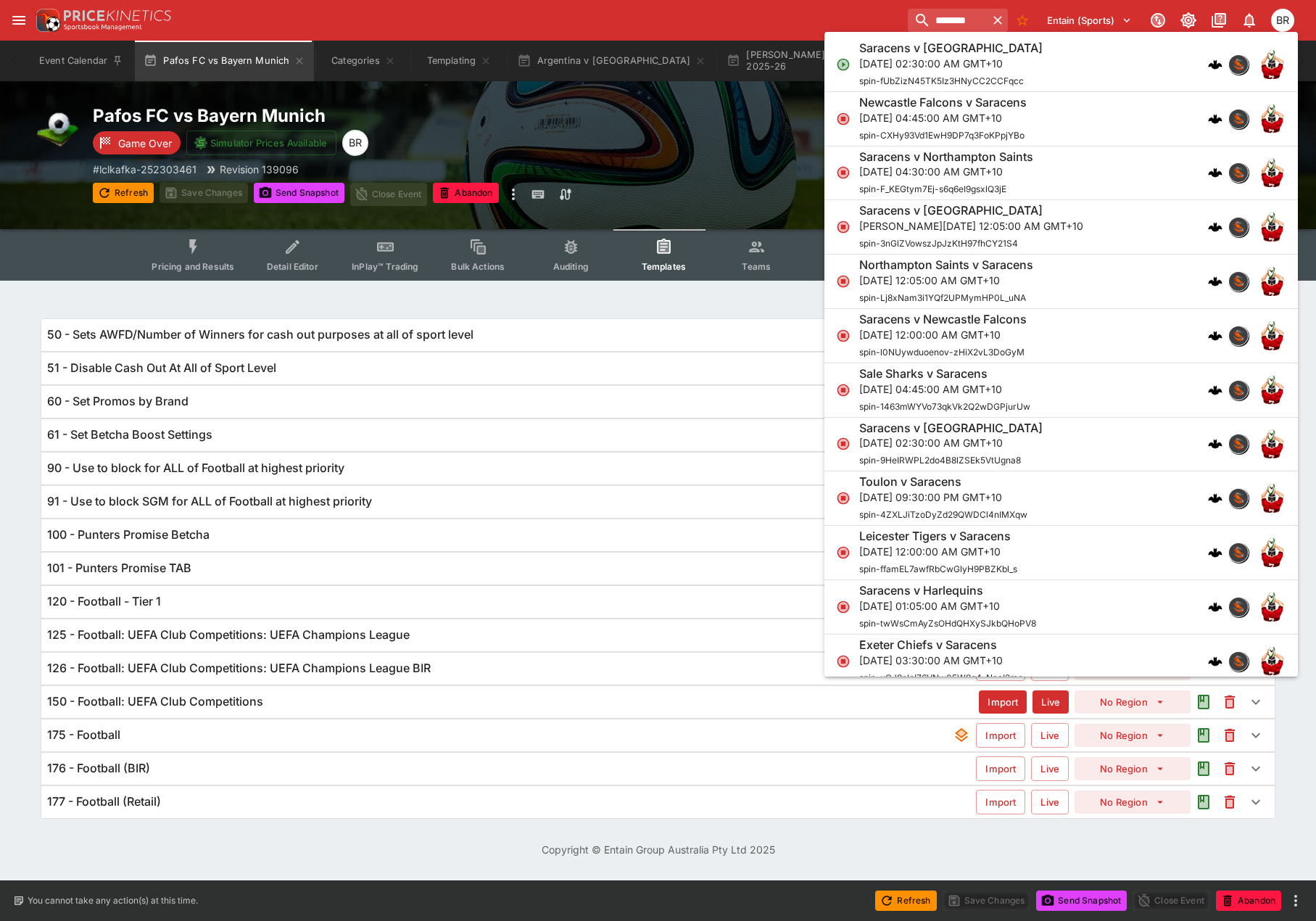 Image resolution: width=1316 pixels, height=921 pixels. What do you see at coordinates (118, 401) in the screenshot?
I see `h6: 60 - Set Promos by Brand` at bounding box center [118, 401].